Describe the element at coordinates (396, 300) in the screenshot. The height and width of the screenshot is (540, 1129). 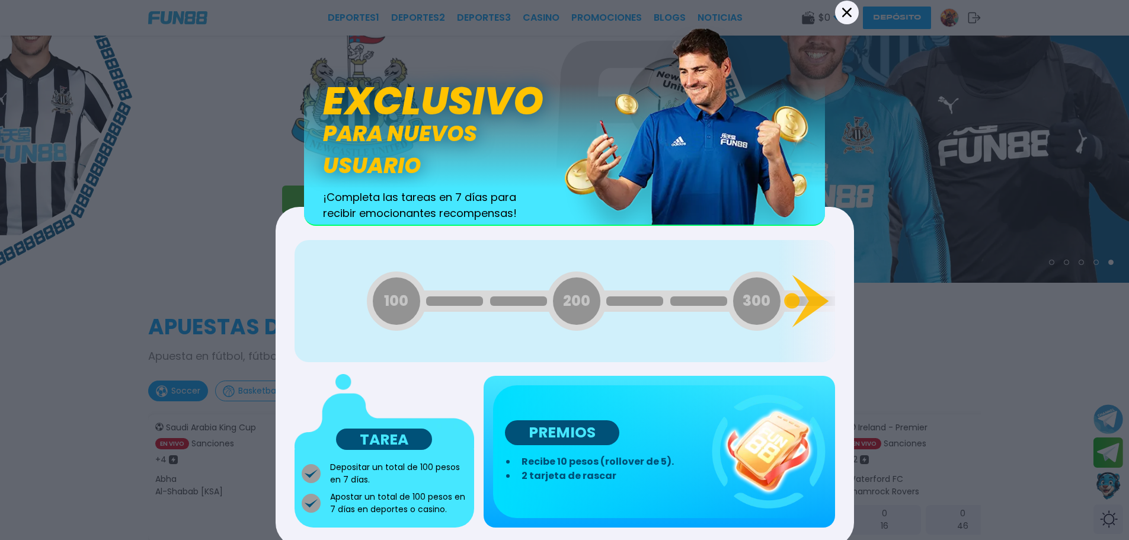
I see `span: 100` at that location.